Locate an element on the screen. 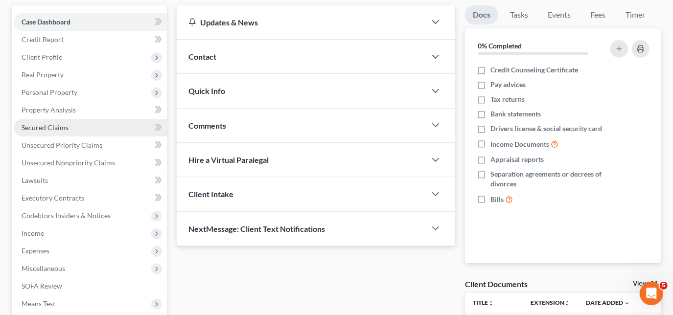 This screenshot has width=673, height=315. a: Property Analysis is located at coordinates (90, 110).